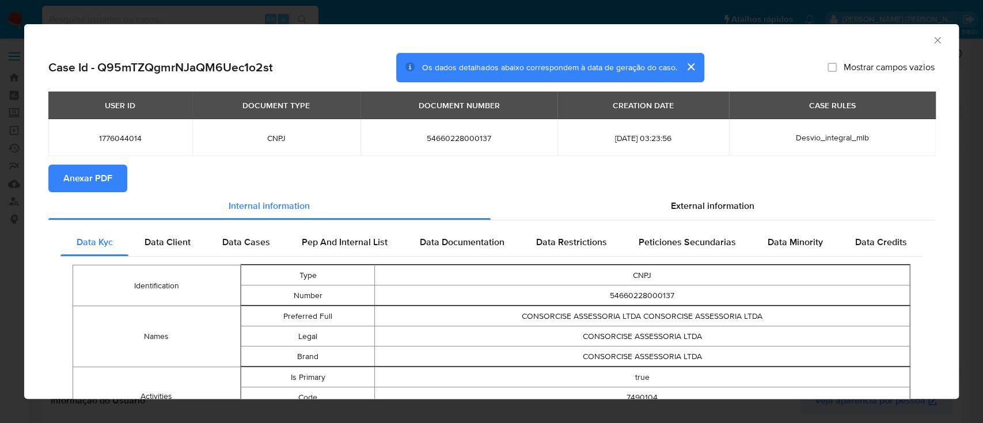 The height and width of the screenshot is (423, 983). Describe the element at coordinates (461, 242) in the screenshot. I see `span: Data Documentation` at that location.